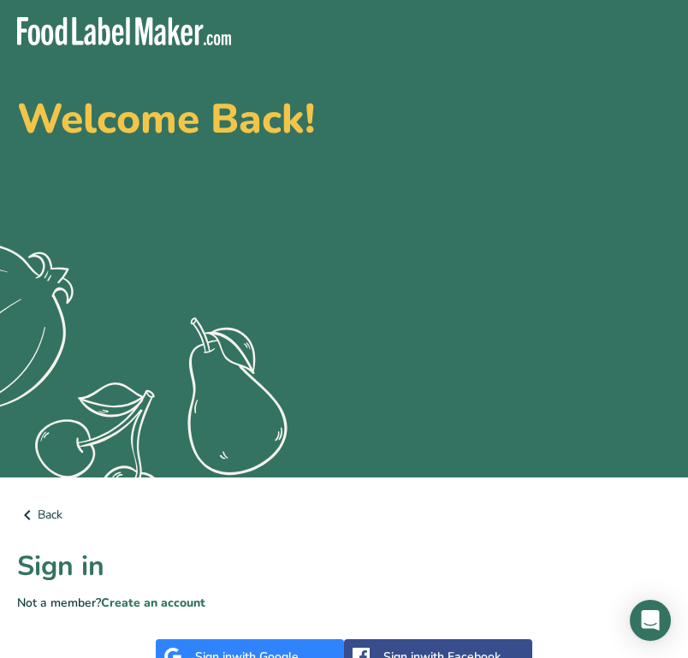  What do you see at coordinates (124, 31) in the screenshot?
I see `img: Food Label Maker` at bounding box center [124, 31].